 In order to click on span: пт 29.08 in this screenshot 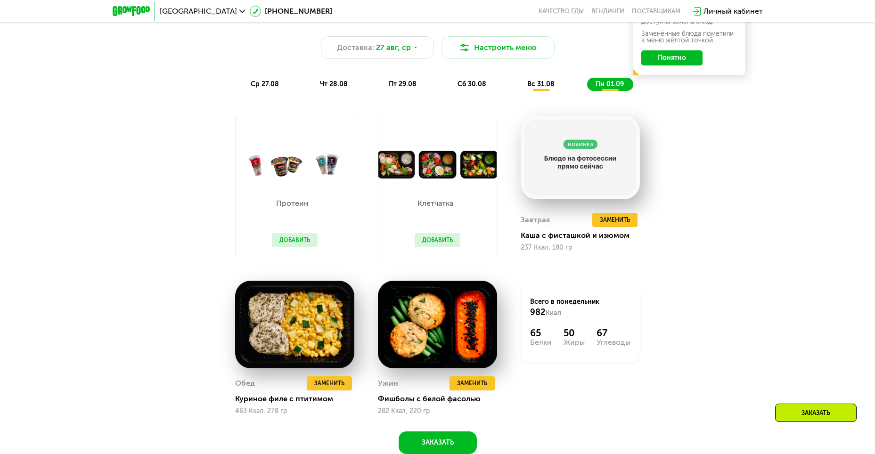, I will do `click(402, 84)`.